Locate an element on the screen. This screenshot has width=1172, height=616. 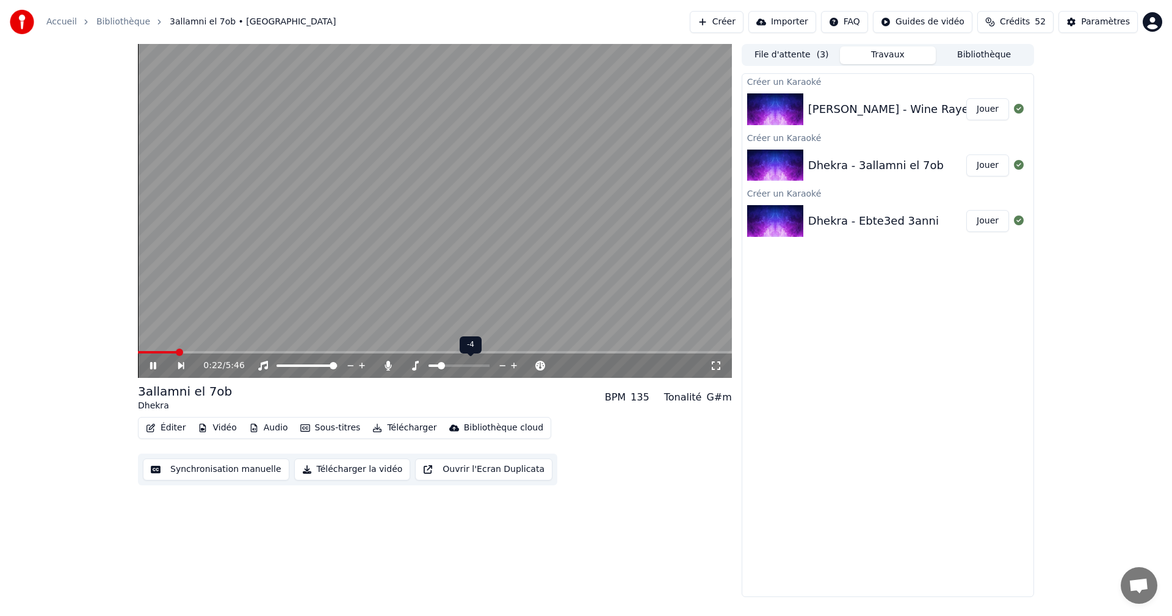
div: -4 is located at coordinates (470, 345).